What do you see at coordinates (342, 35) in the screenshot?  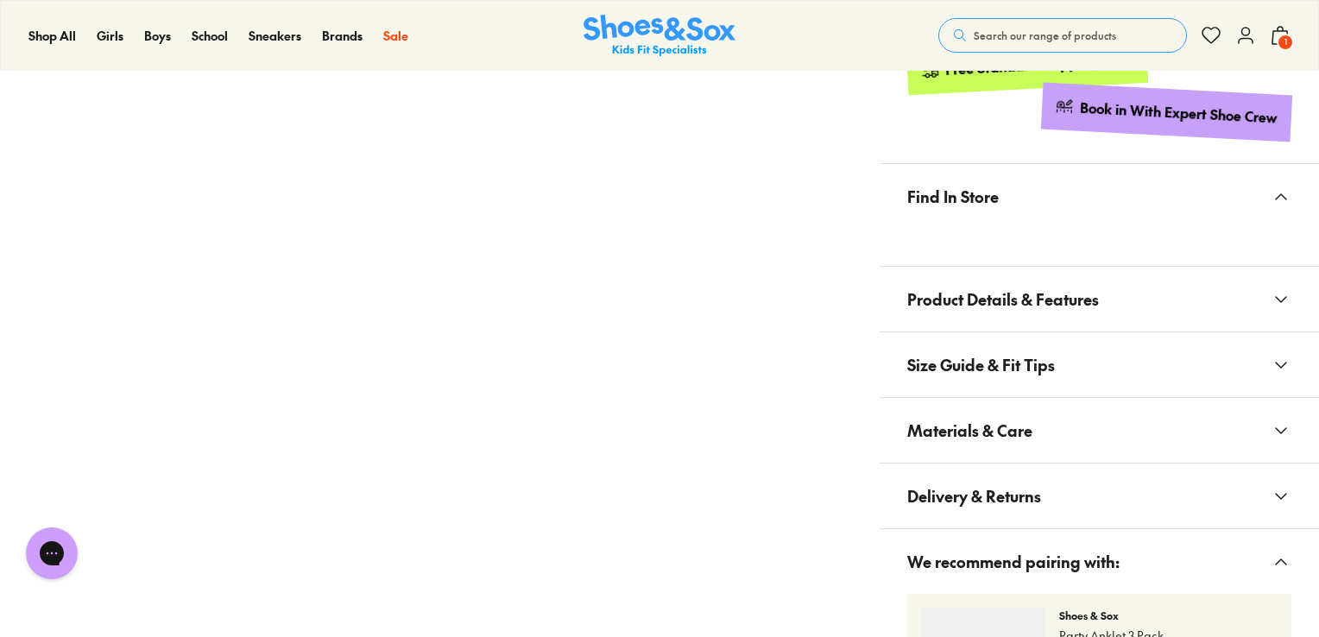 I see `a: Brands` at bounding box center [342, 35].